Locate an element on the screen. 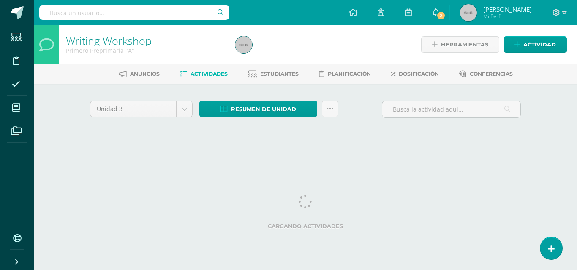  h1: Writing Workshop is located at coordinates (145, 41).